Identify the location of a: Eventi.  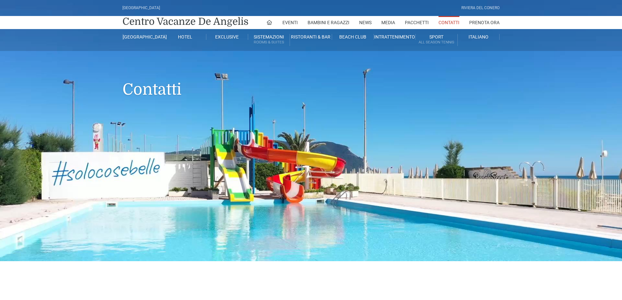
(290, 23).